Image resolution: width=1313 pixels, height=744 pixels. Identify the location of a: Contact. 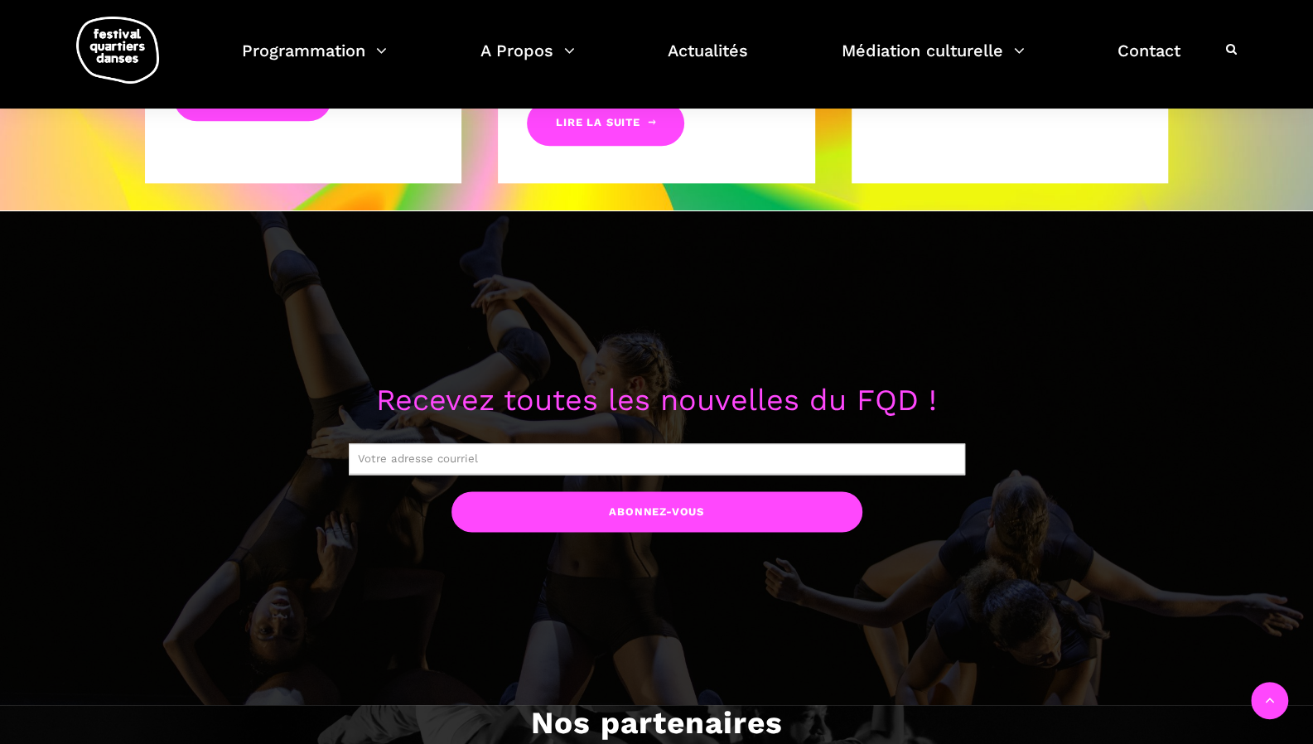
(1149, 60).